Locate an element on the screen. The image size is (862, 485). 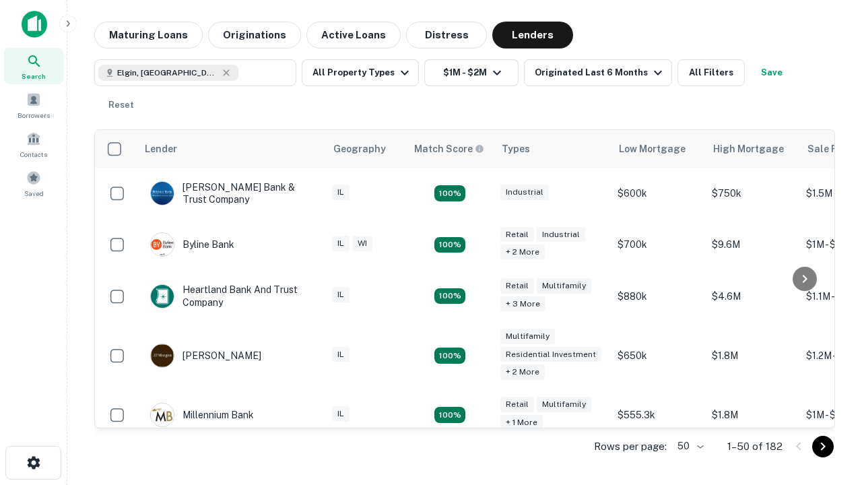
div: Matching Properties: 16, hasApolloMatch: undefined is located at coordinates (450, 415).